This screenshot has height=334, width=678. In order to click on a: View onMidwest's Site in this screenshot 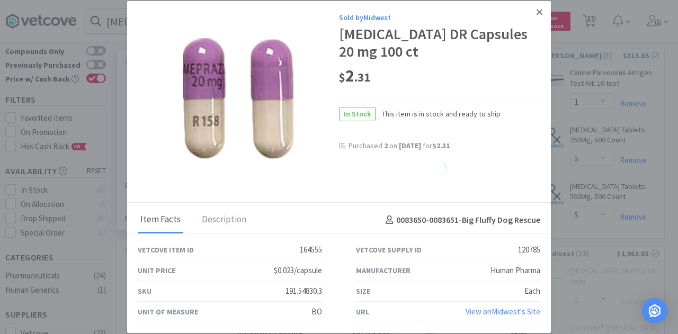, I will do `click(503, 312)`.